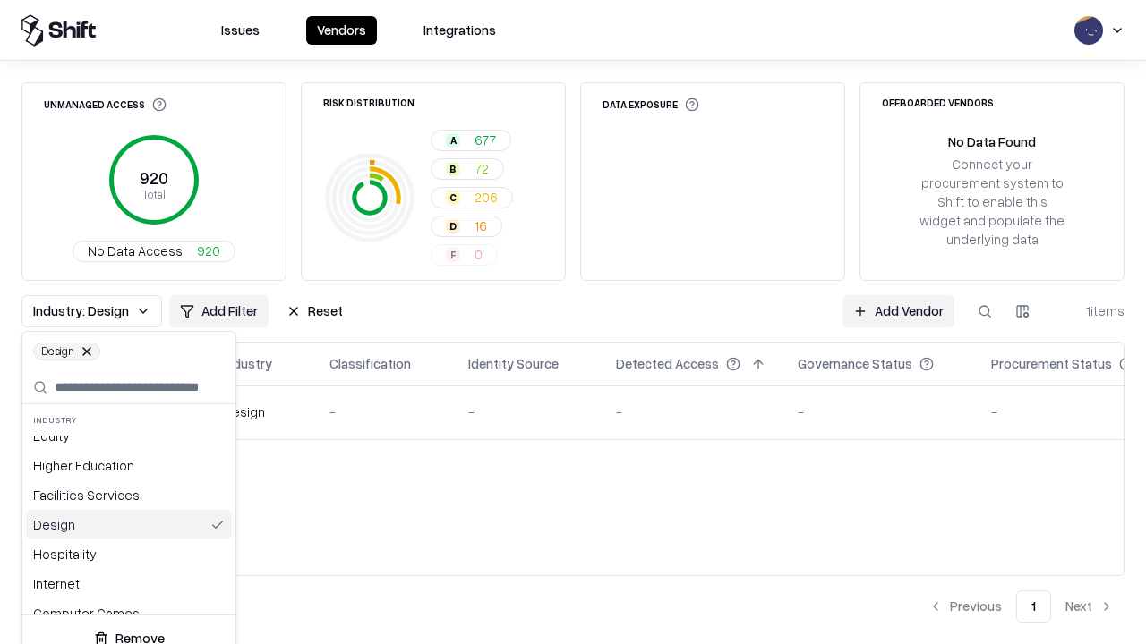 The width and height of the screenshot is (1146, 644). I want to click on div: Design, so click(129, 525).